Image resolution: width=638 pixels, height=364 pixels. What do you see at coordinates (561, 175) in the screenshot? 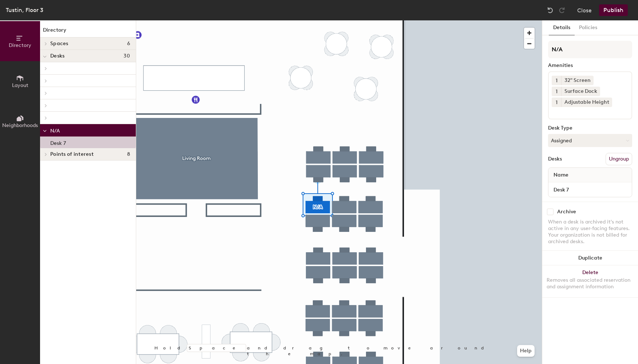
I see `span: Name` at bounding box center [561, 175].